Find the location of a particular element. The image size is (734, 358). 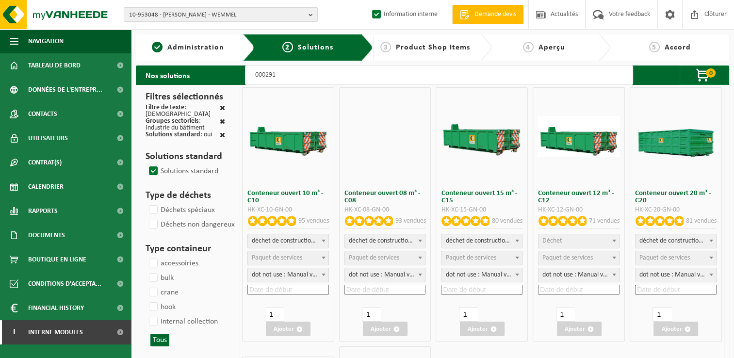

label: hook is located at coordinates (161, 307).